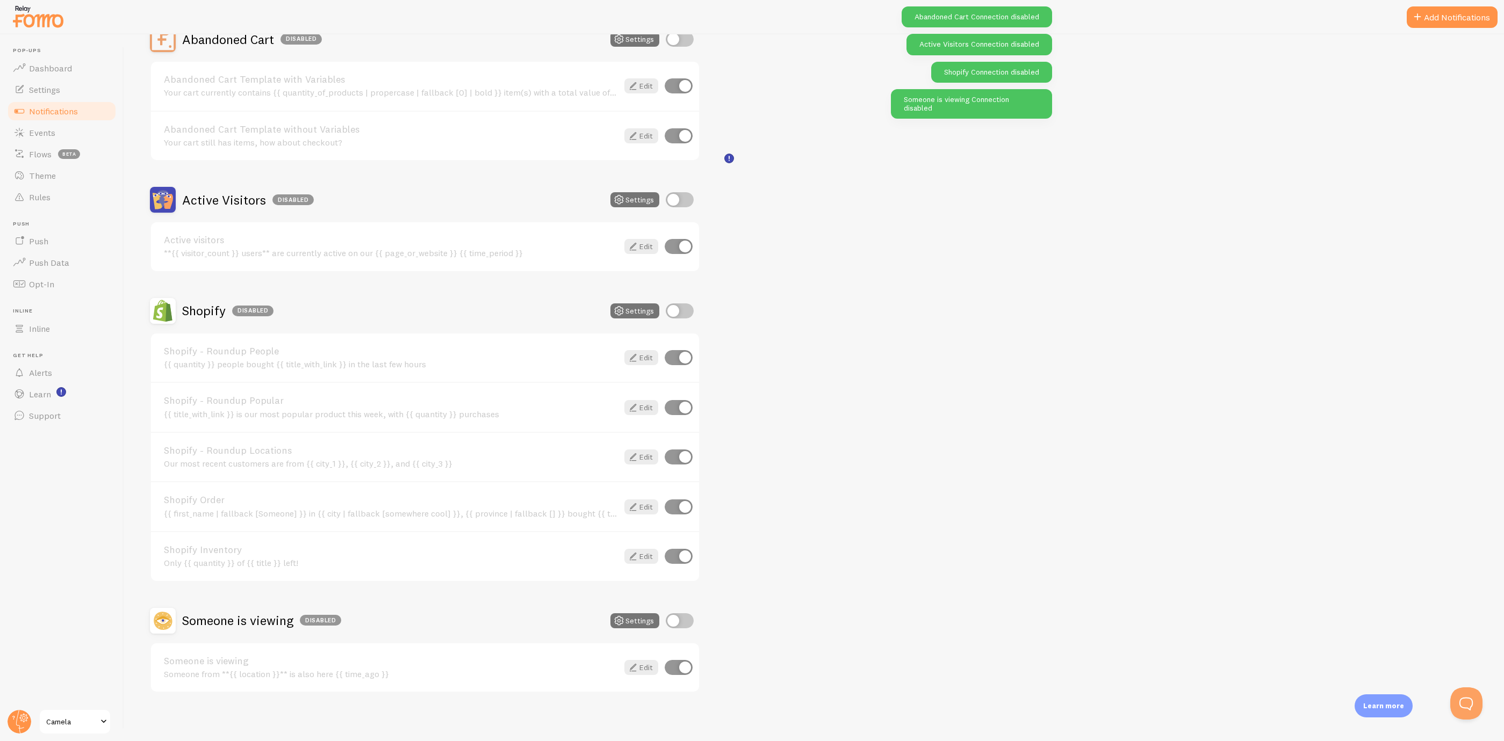 The height and width of the screenshot is (741, 1504). What do you see at coordinates (391, 414) in the screenshot?
I see `div: {{ title_with_link }} is our most popular product this week, with {{ quantity }} purchases` at bounding box center [391, 414].